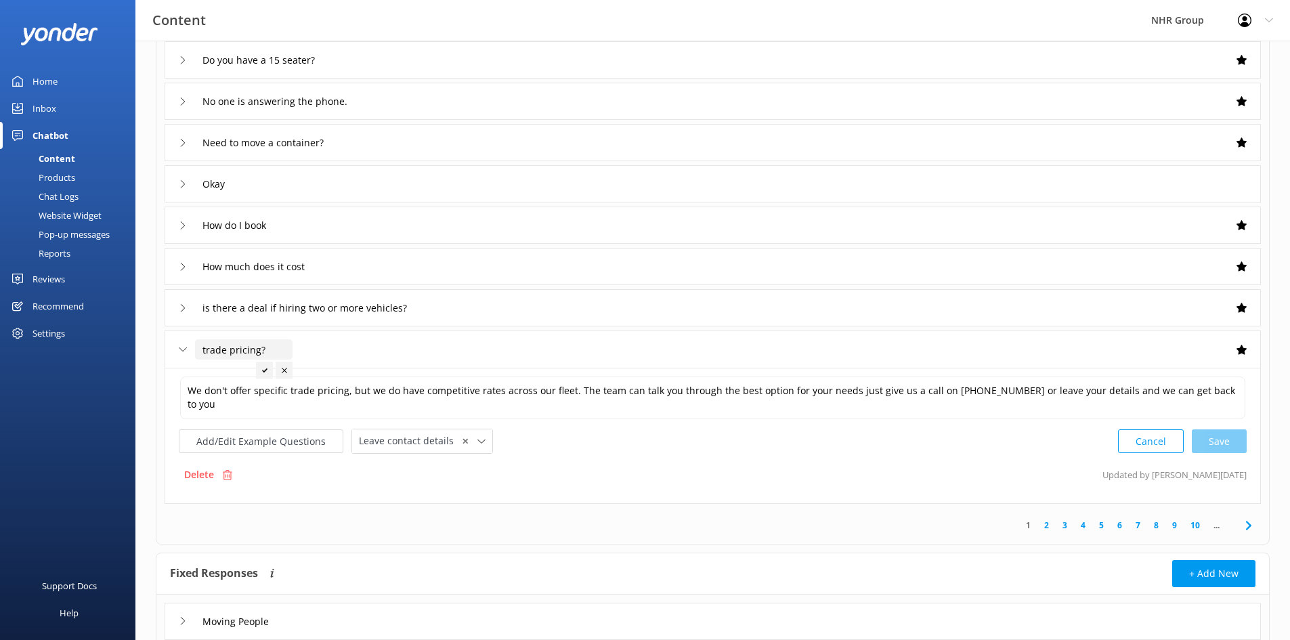  I want to click on a: Content, so click(72, 158).